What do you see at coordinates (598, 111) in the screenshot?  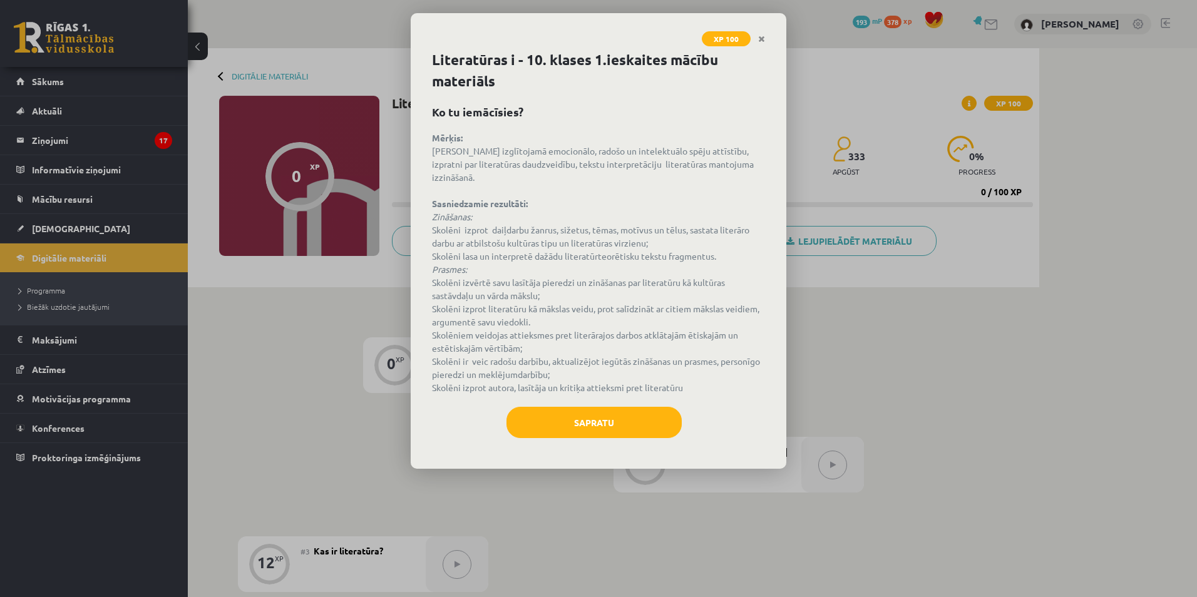 I see `h2: Ko tu iemācīsies?` at bounding box center [598, 111].